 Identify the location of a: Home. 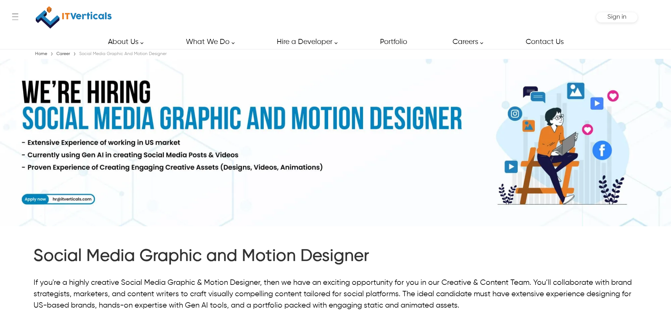
(41, 54).